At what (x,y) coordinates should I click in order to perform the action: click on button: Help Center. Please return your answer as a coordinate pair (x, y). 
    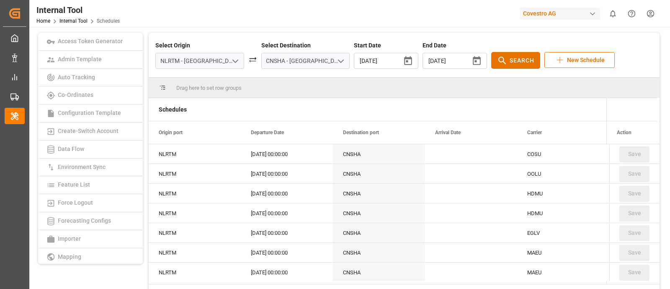
    Looking at the image, I should click on (632, 13).